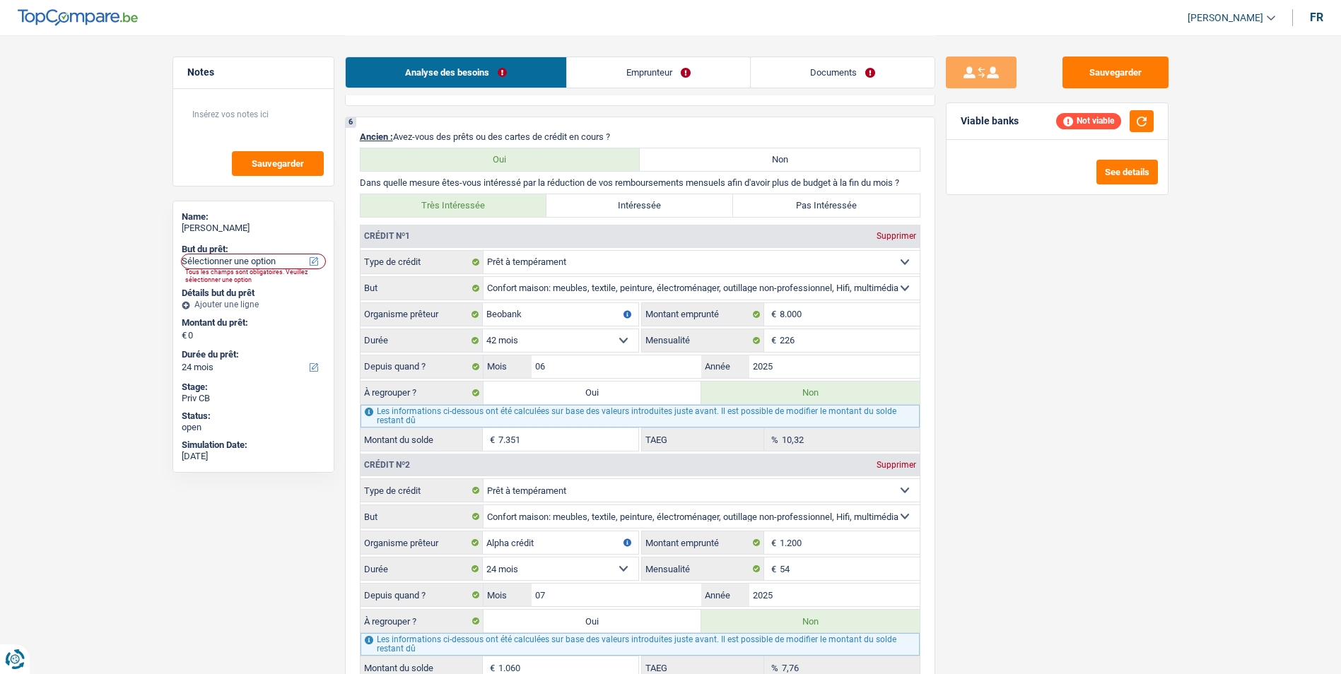 Image resolution: width=1341 pixels, height=674 pixels. Describe the element at coordinates (640, 136) in the screenshot. I see `p: Avez-vous des prêts ou des cartes de crédit en cours ?` at that location.